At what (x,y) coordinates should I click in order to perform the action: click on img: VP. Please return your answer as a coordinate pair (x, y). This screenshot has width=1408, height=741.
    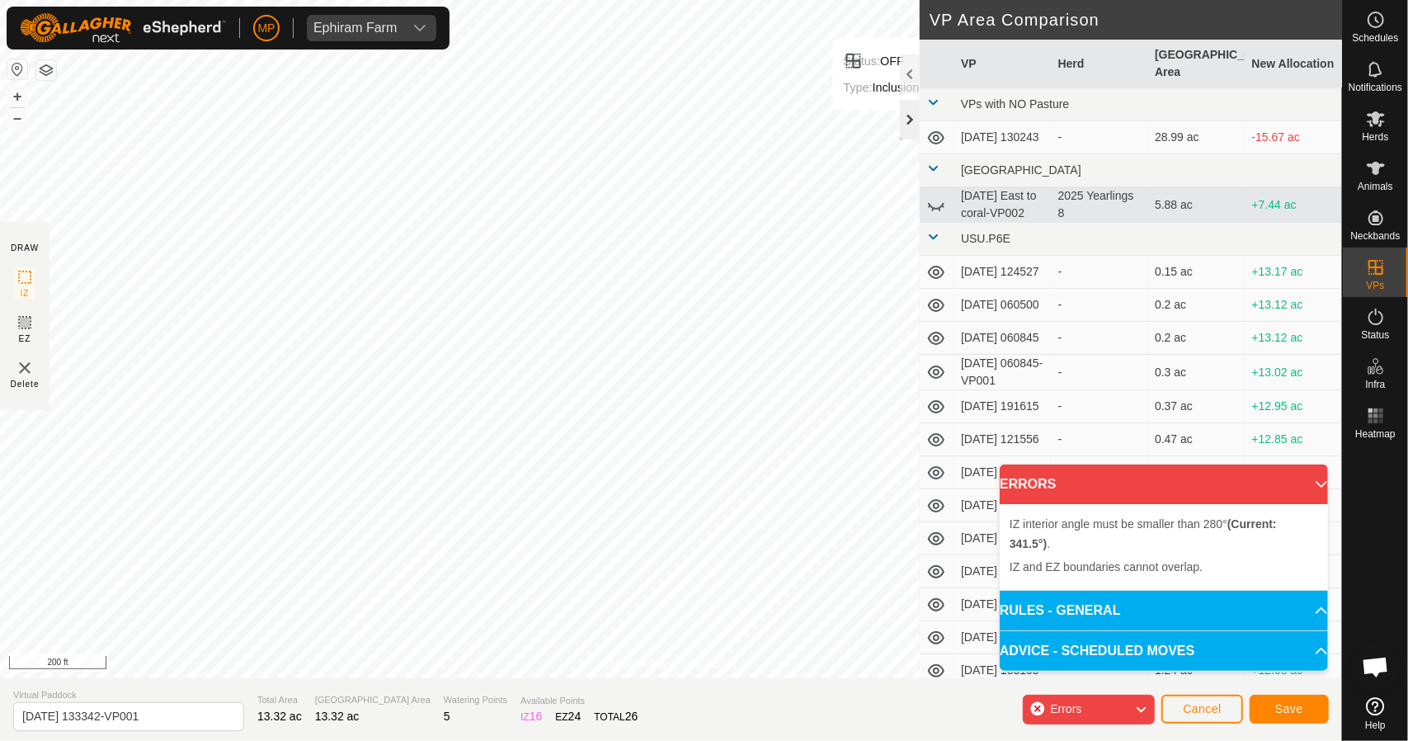
    Looking at the image, I should click on (25, 368).